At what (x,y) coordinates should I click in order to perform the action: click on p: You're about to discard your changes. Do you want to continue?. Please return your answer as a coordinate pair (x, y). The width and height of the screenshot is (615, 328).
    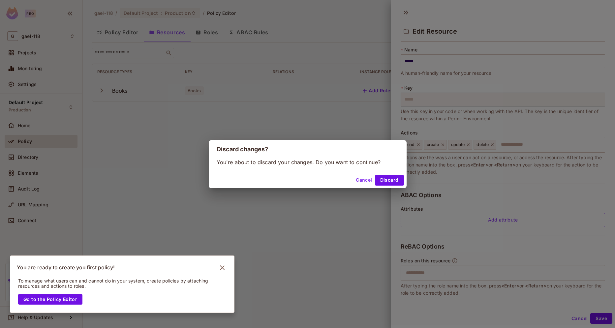
    Looking at the image, I should click on (308, 162).